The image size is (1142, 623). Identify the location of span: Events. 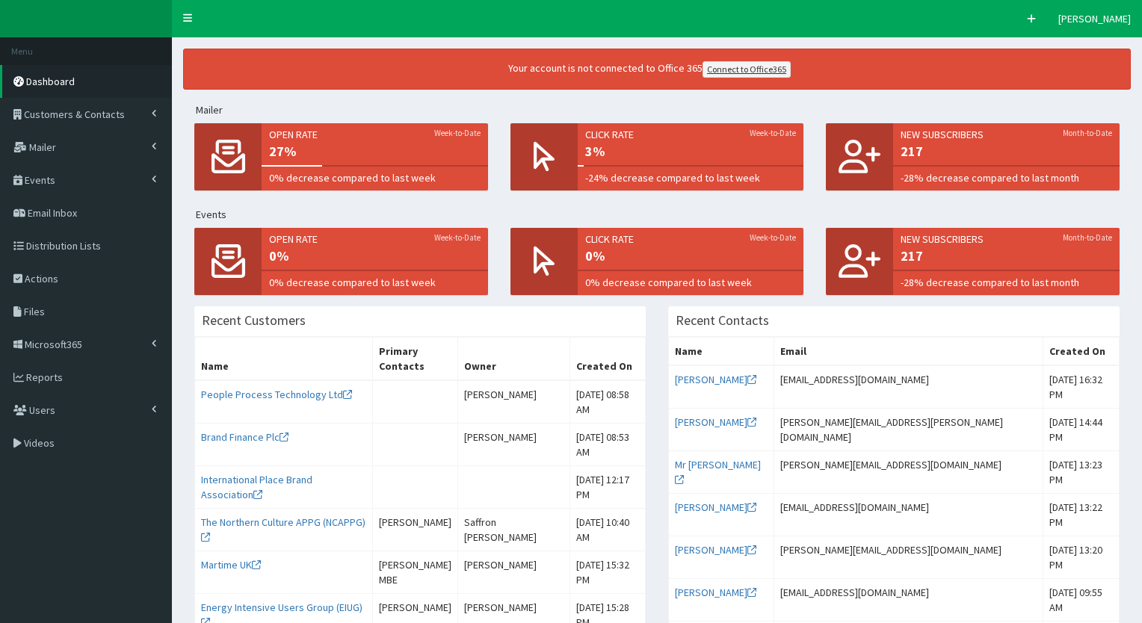
(40, 180).